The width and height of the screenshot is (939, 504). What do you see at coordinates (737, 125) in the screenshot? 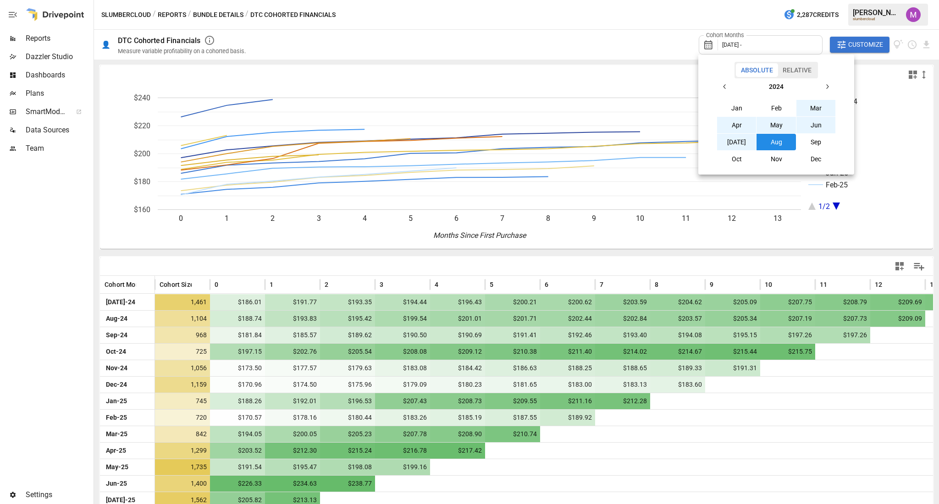
I see `button: Apr` at bounding box center [737, 125].